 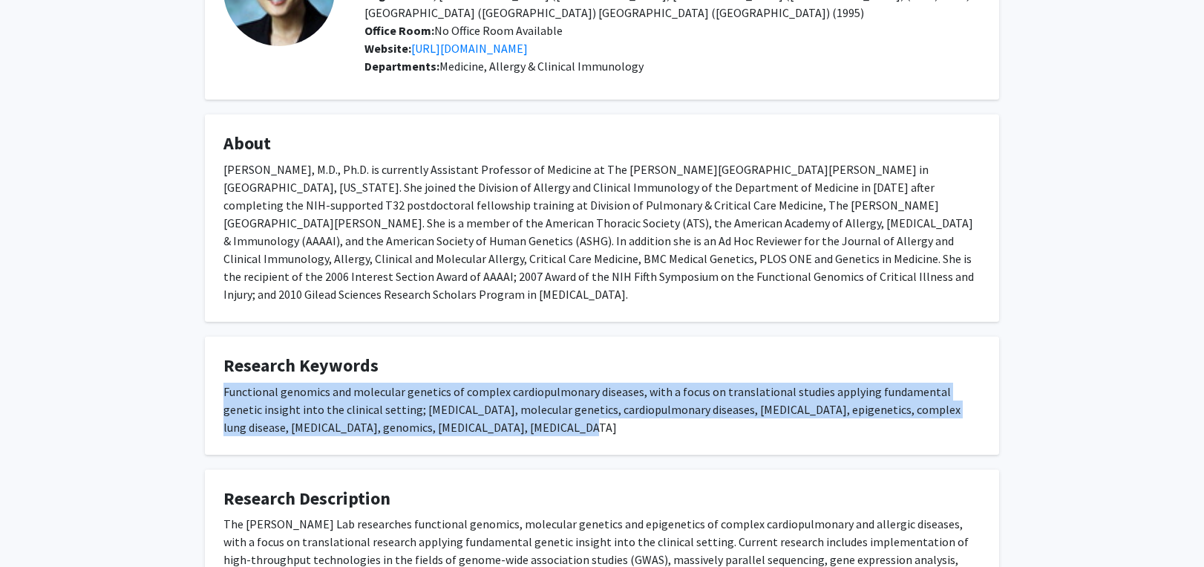 What do you see at coordinates (388, 48) in the screenshot?
I see `b: Website:` at bounding box center [388, 48].